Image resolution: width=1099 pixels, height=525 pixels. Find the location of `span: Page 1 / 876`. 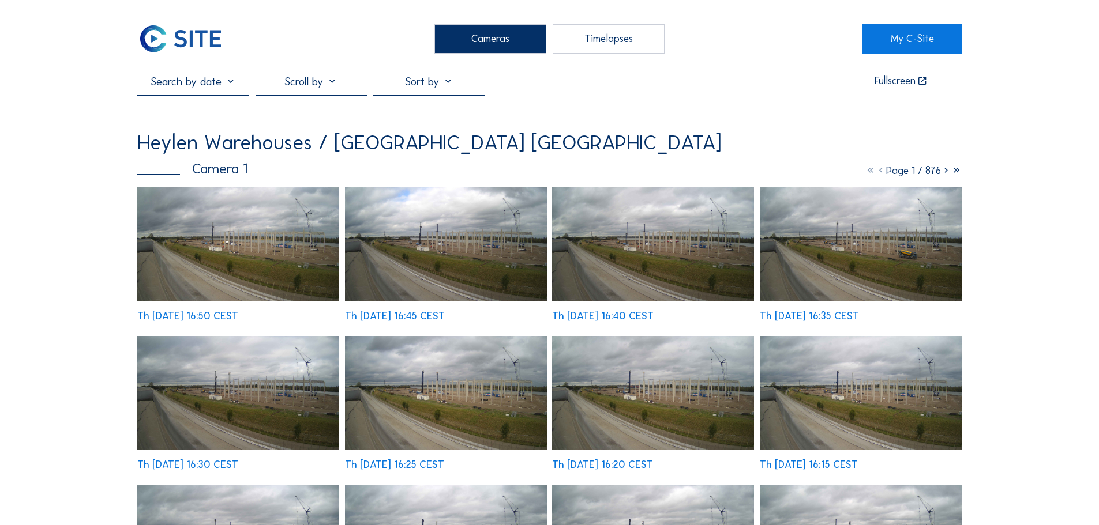

span: Page 1 / 876 is located at coordinates (913, 171).